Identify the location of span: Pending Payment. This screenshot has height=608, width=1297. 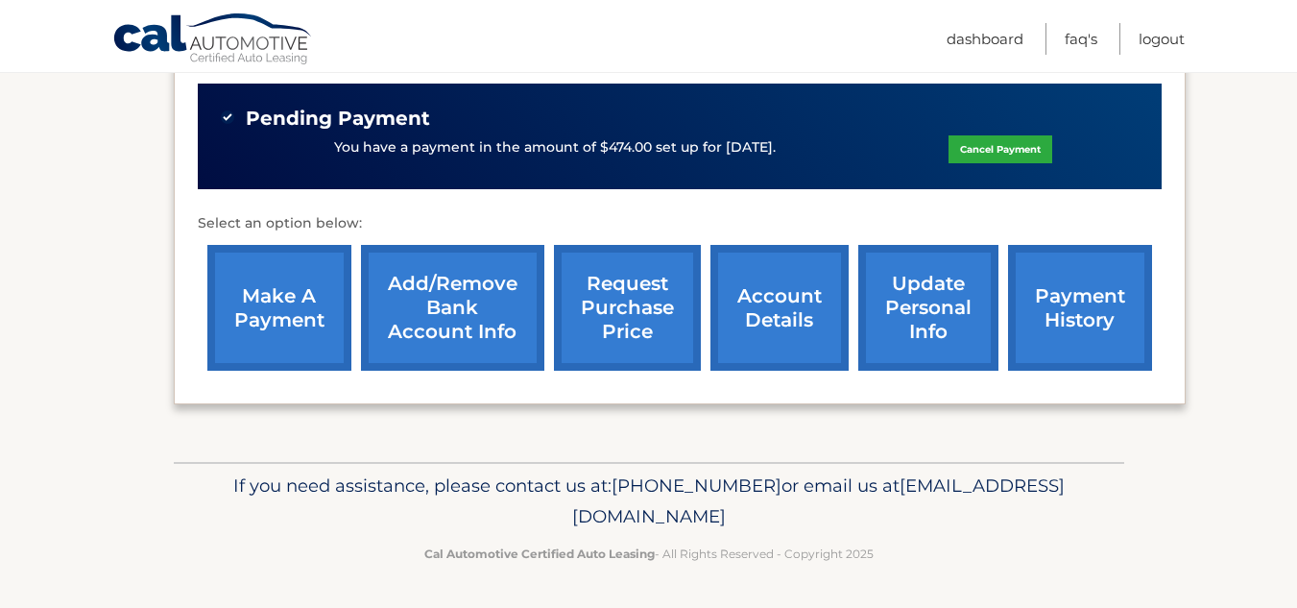
(338, 118).